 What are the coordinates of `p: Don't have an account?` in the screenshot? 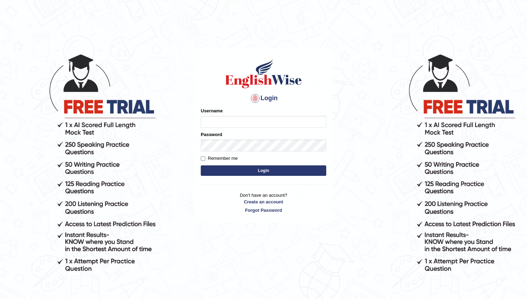 It's located at (264, 203).